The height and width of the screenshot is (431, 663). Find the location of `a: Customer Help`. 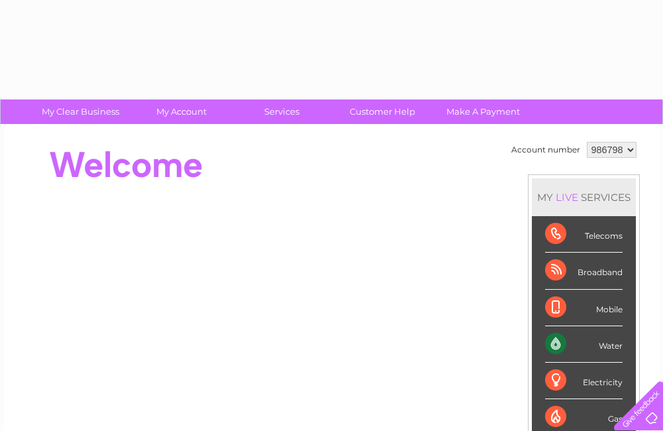

a: Customer Help is located at coordinates (382, 111).